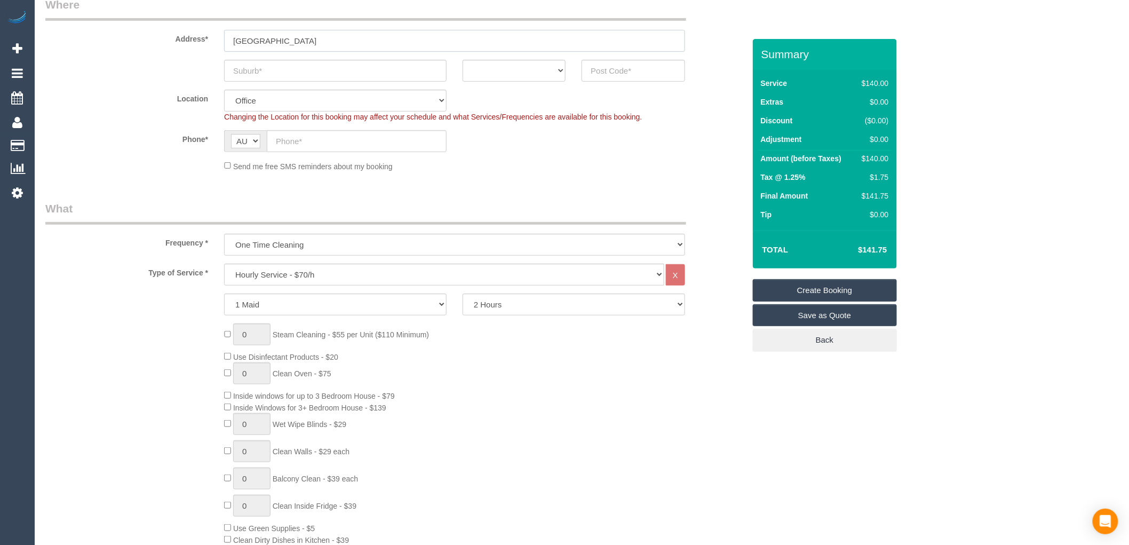  I want to click on img: Automaid Logo, so click(17, 18).